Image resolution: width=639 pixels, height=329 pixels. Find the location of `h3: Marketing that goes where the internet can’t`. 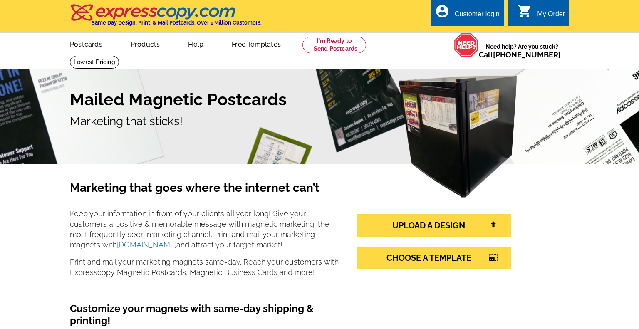

h3: Marketing that goes where the internet can’t is located at coordinates (206, 193).